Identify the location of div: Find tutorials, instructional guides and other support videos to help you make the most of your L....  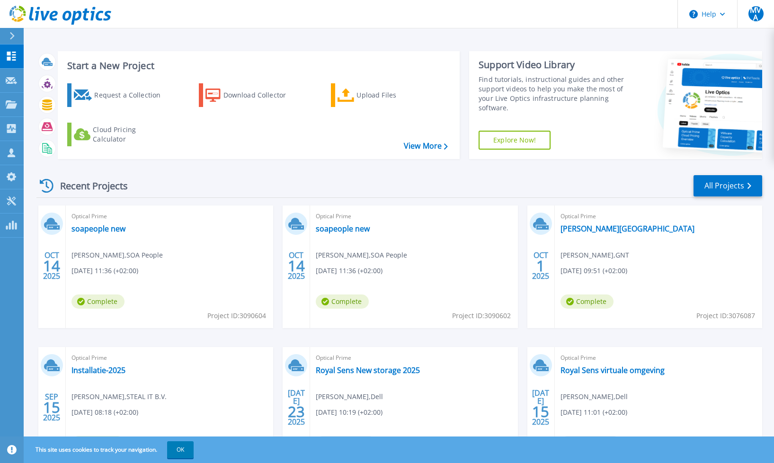
(553, 94).